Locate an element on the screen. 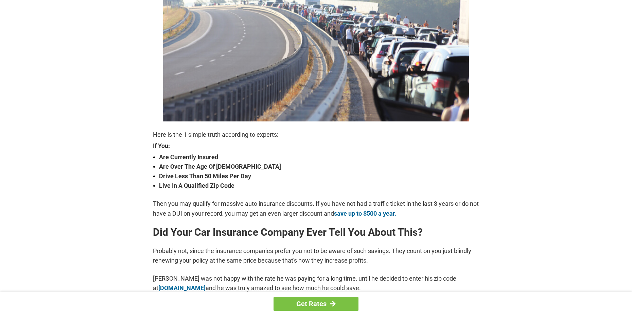 This screenshot has height=316, width=632. p: Probably not, since the insurance companies prefer you not to be aware of such savings. They coun... is located at coordinates (316, 256).